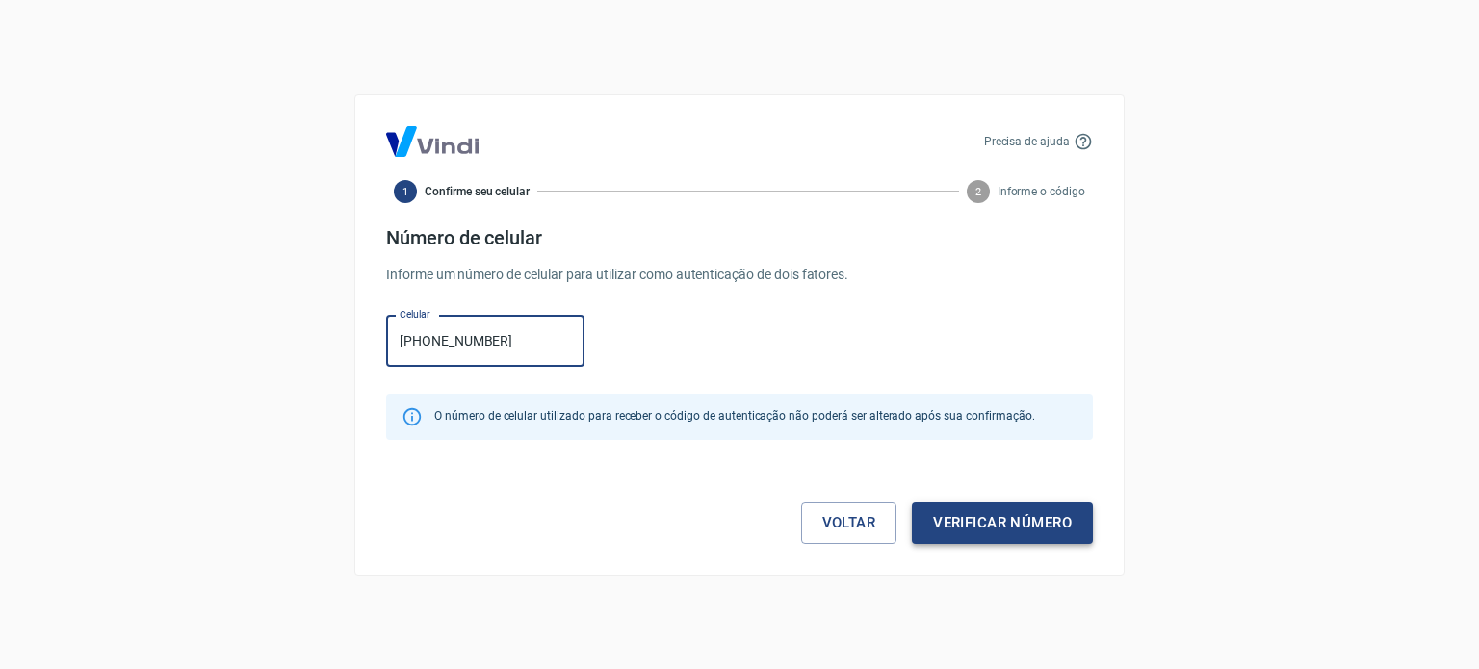 This screenshot has width=1479, height=669. What do you see at coordinates (432, 142) in the screenshot?
I see `img: Logo Vind` at bounding box center [432, 142].